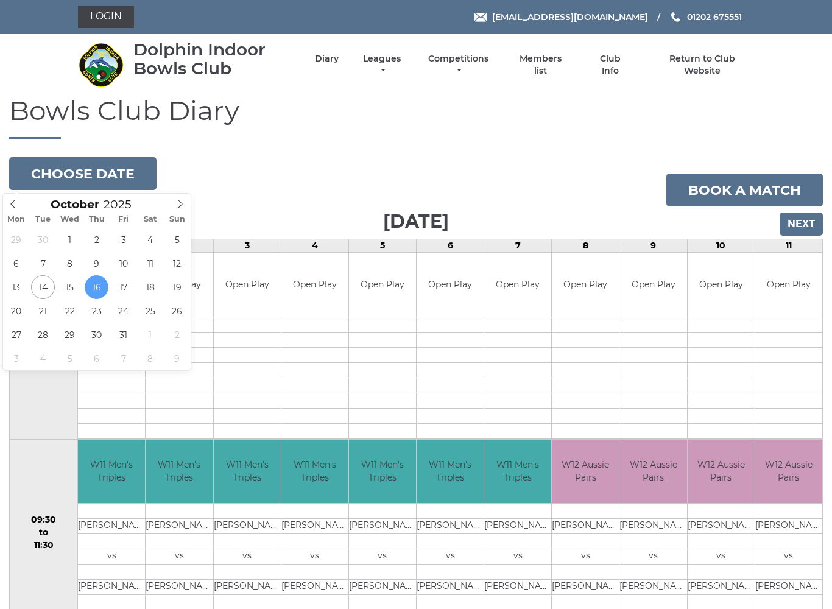  What do you see at coordinates (416, 117) in the screenshot?
I see `h1: Bowls Club Diary` at bounding box center [416, 117].